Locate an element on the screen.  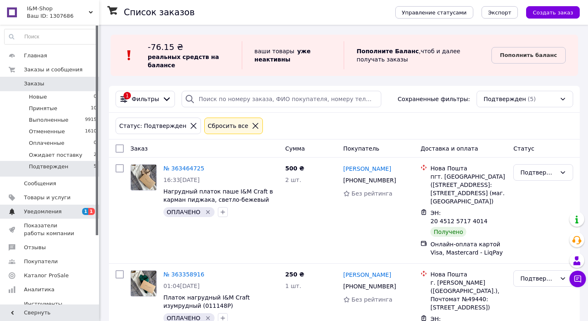
span: I&M-Shop is located at coordinates (58, 9).